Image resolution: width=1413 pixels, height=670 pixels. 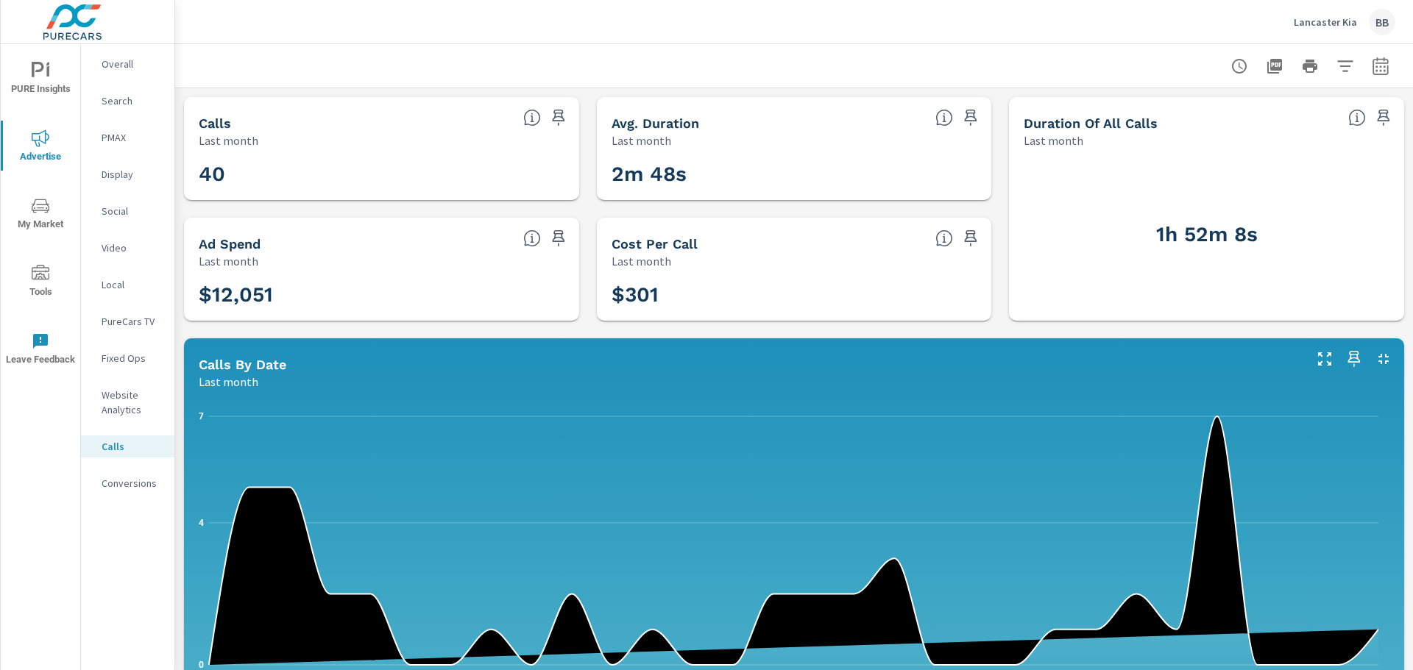 What do you see at coordinates (132, 285) in the screenshot?
I see `p: Local` at bounding box center [132, 285].